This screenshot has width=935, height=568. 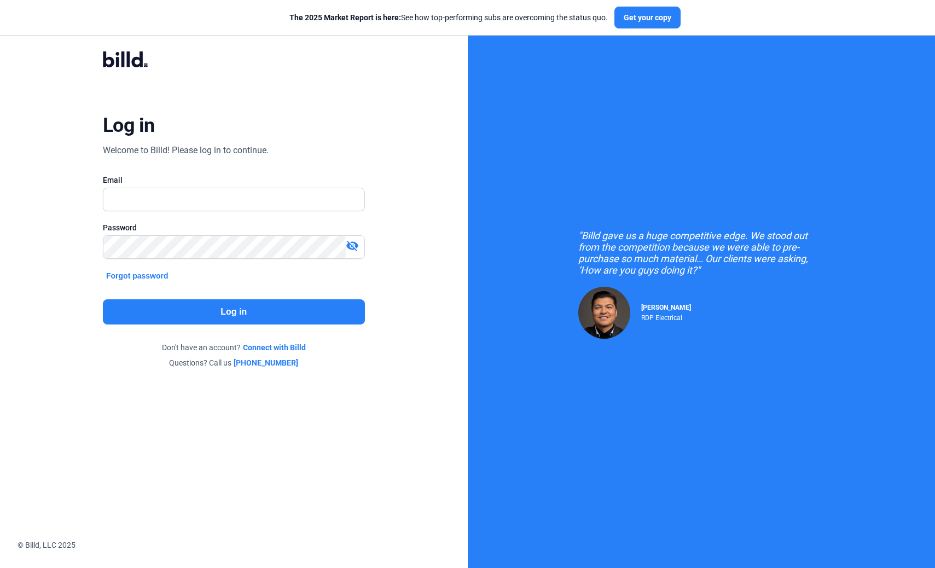 What do you see at coordinates (666, 316) in the screenshot?
I see `div: RDP Electrical` at bounding box center [666, 316].